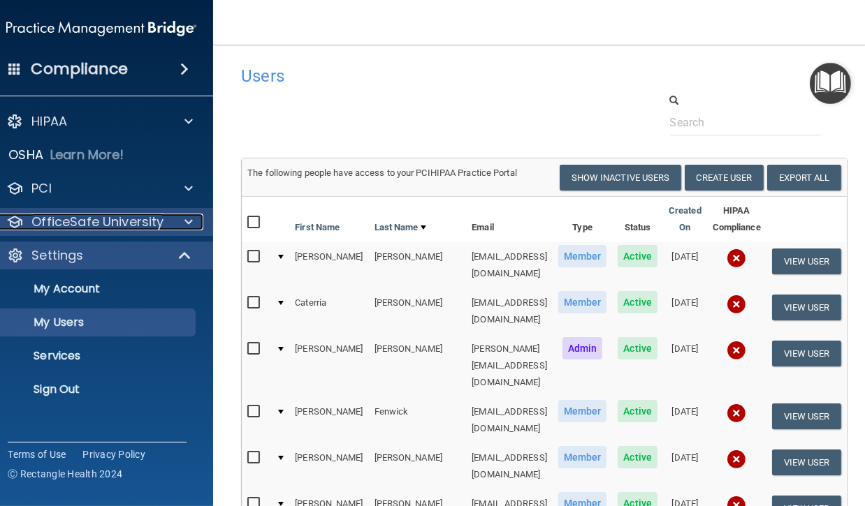 The height and width of the screenshot is (506, 865). I want to click on input: Search, so click(745, 122).